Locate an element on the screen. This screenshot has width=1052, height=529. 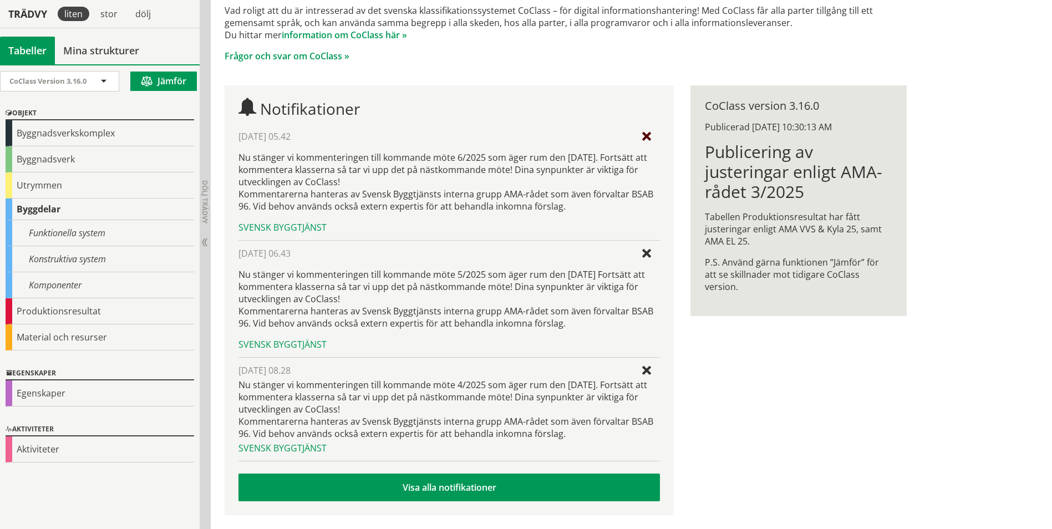
div: Byggnadsverkskomplex is located at coordinates (100, 133).